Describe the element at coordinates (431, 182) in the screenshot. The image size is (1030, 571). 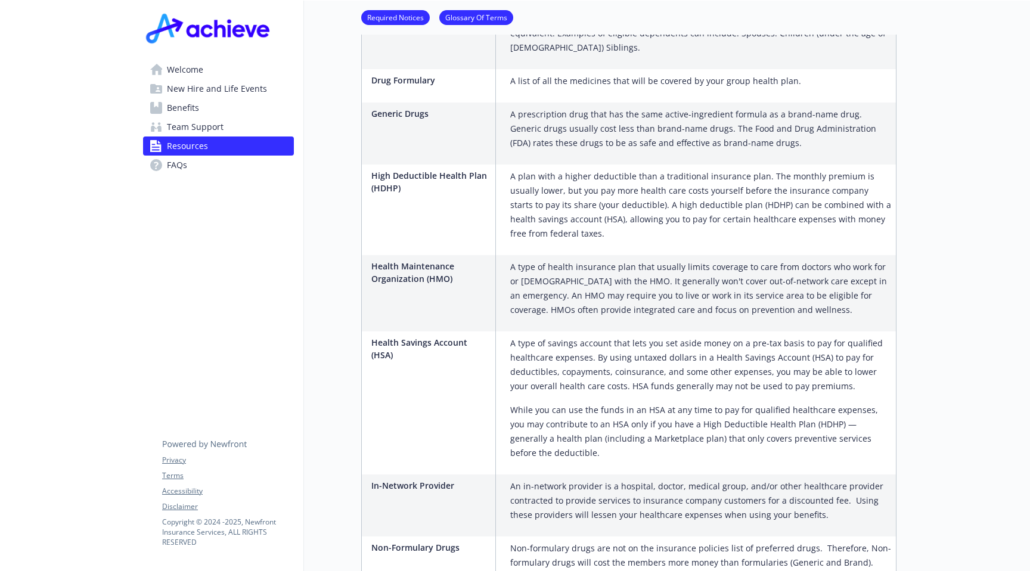
I see `p: High Deductible Health Plan (HDHP)` at that location.